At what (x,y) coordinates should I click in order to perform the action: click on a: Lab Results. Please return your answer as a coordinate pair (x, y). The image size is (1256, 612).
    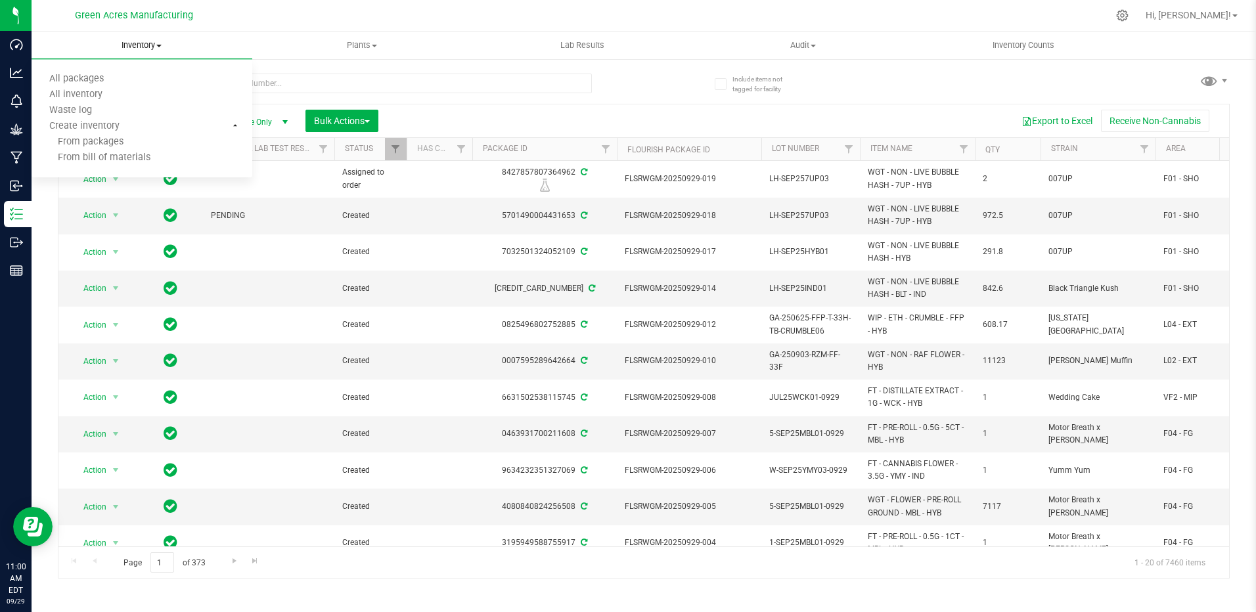
    Looking at the image, I should click on (583, 45).